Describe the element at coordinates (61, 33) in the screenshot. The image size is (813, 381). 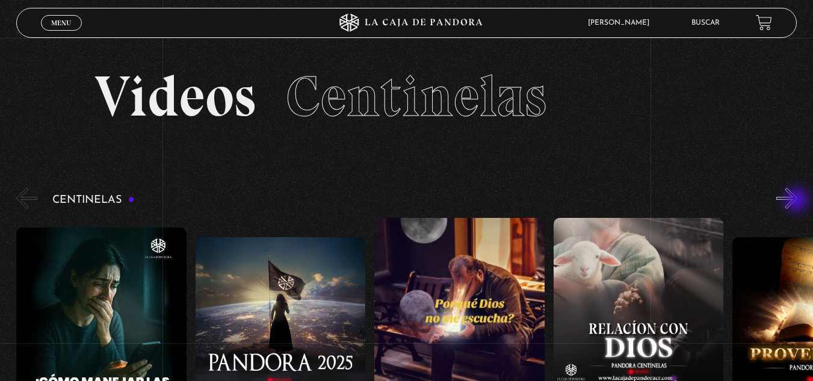
I see `span: Cerrar` at that location.